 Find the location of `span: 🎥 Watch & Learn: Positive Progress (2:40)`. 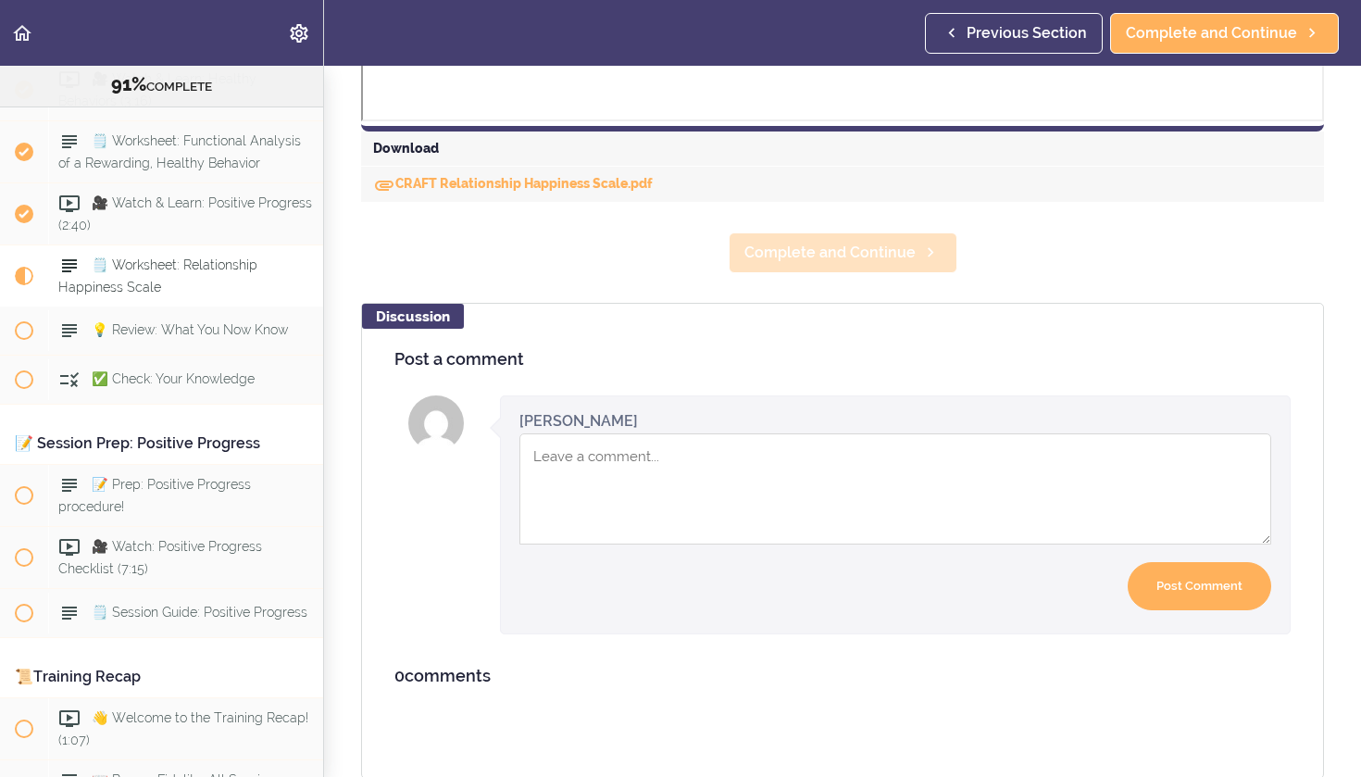

span: 🎥 Watch & Learn: Positive Progress (2:40) is located at coordinates (185, 213).